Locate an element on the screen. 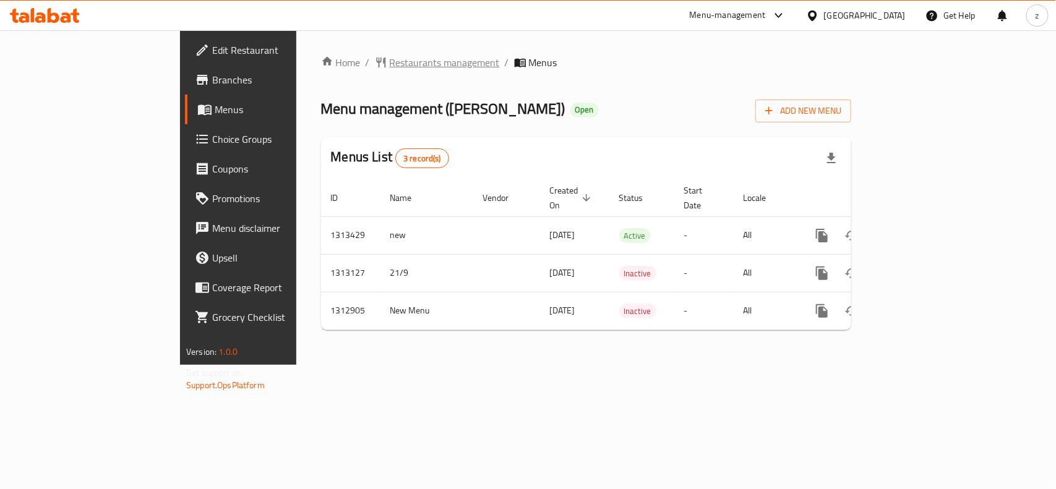 The image size is (1056, 489). span: Menu disclaimer is located at coordinates (279, 228).